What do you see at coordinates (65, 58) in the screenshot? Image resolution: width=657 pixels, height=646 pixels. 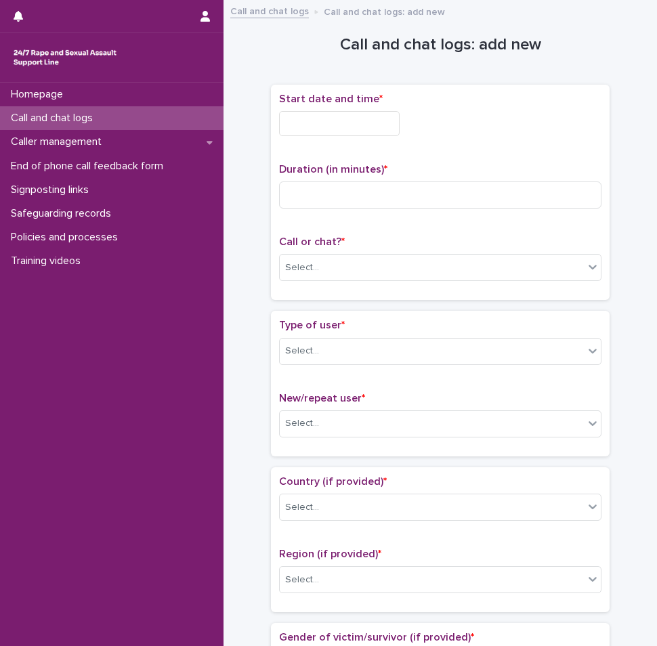 I see `img: rhQMoQhaT3yELyF149Cw` at bounding box center [65, 58].